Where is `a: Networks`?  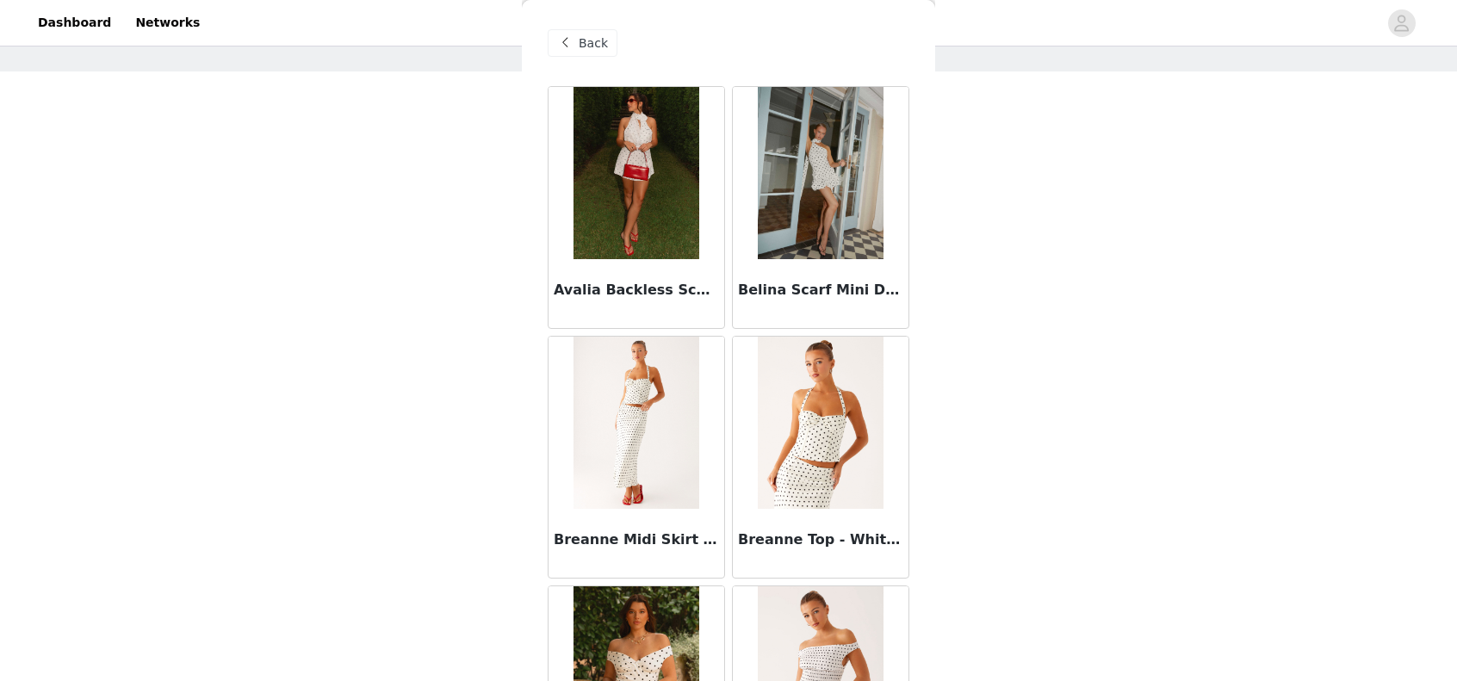 a: Networks is located at coordinates (167, 22).